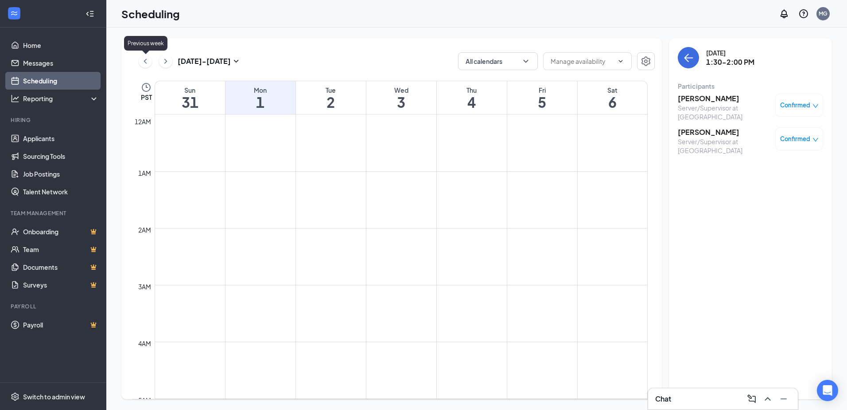 The height and width of the screenshot is (410, 847). Describe the element at coordinates (542, 90) in the screenshot. I see `div: Fri` at that location.